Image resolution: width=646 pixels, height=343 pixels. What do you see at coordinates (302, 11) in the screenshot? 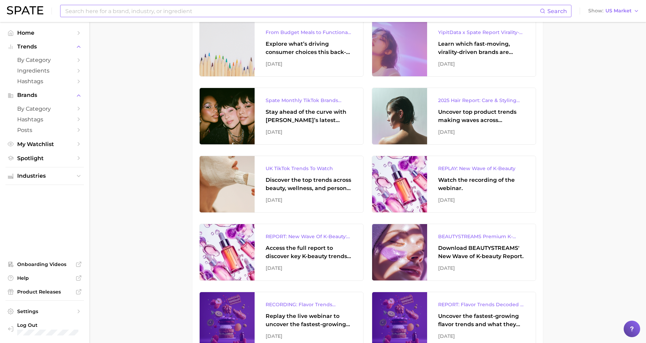
I see `input: Search here for a brand, industry, or ingredient` at bounding box center [302, 11].